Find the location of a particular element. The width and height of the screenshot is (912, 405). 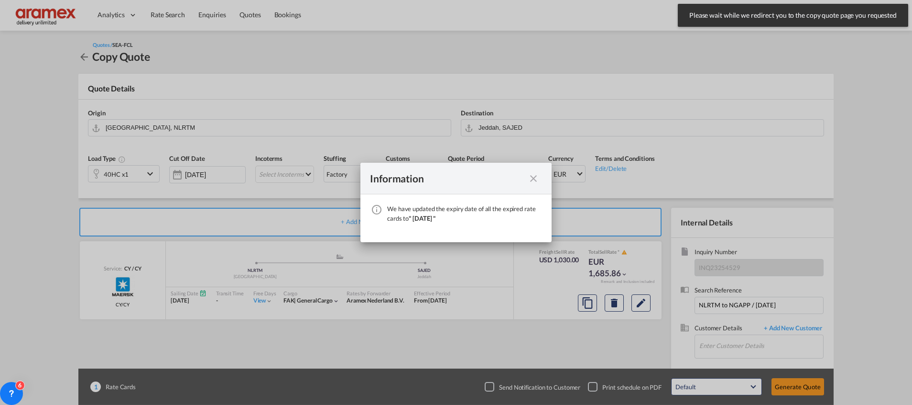

span: Please wait while we redirect you to the copy quote page you requested is located at coordinates (793, 15).